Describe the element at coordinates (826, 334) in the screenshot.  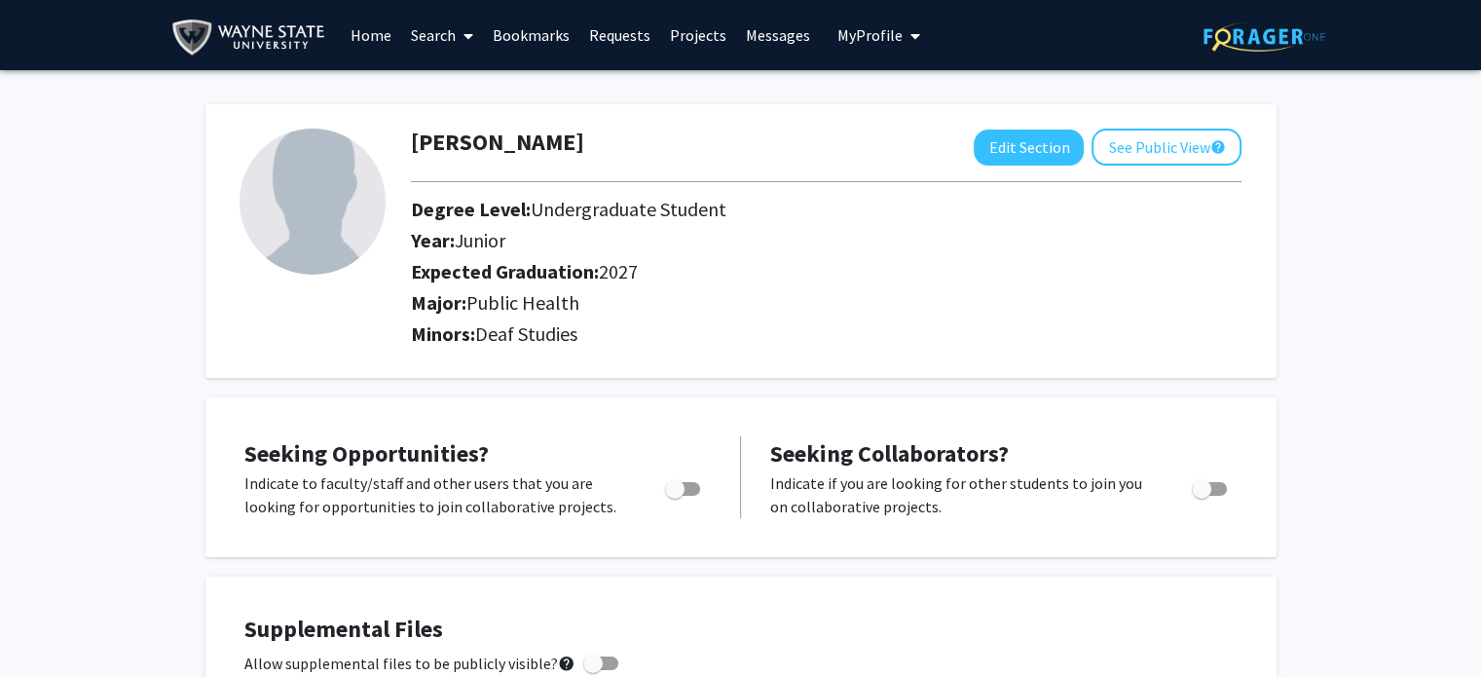
I see `h2: Minors:` at that location.